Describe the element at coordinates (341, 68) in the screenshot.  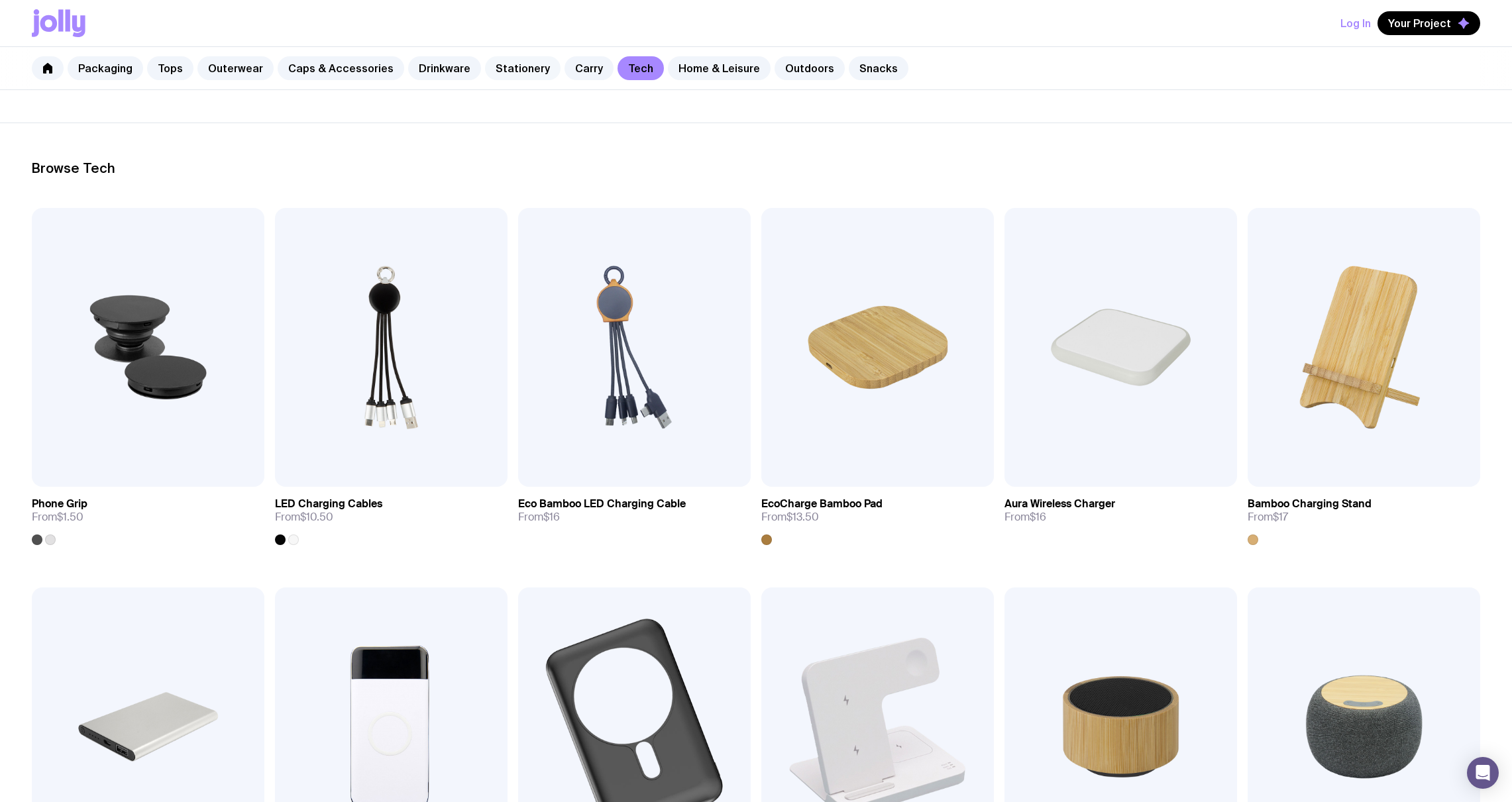
I see `a: Caps & Accessories` at that location.